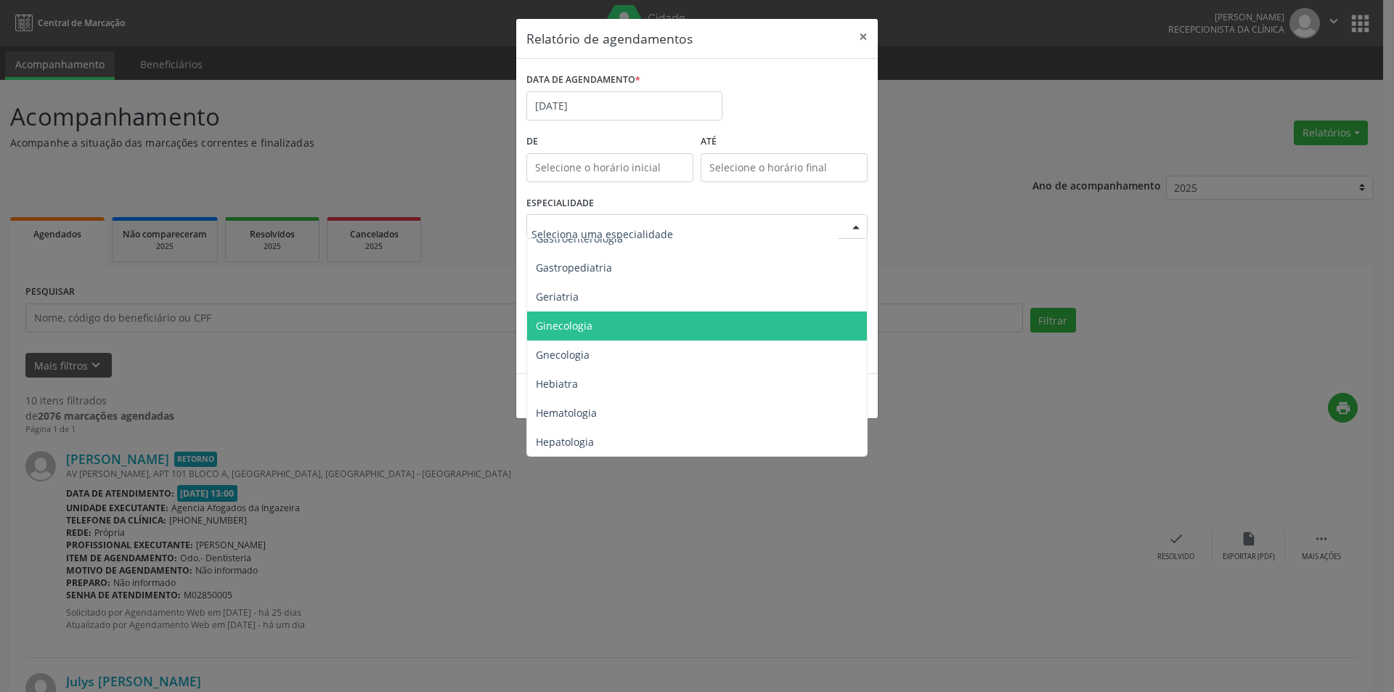 Image resolution: width=1394 pixels, height=692 pixels. Describe the element at coordinates (610, 142) in the screenshot. I see `label: De` at that location.